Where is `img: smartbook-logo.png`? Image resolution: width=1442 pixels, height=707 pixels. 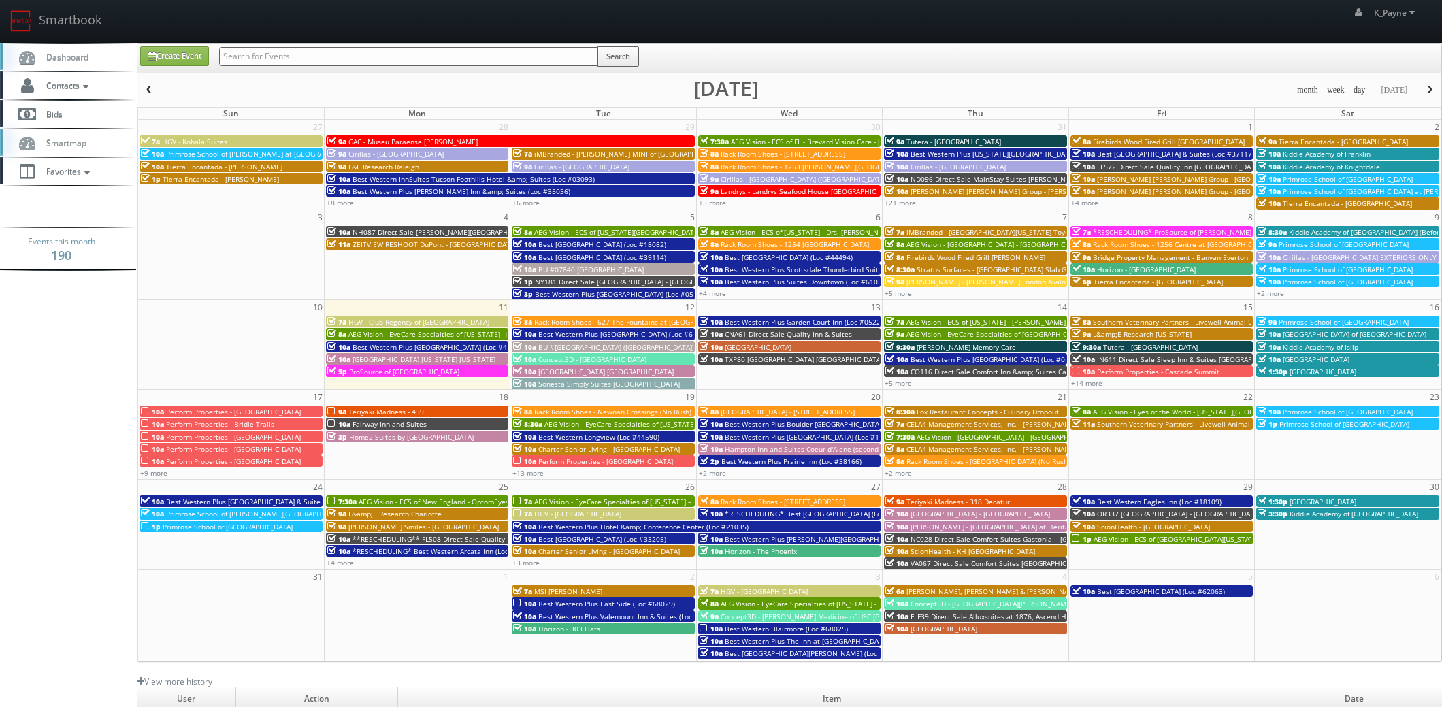
img: smartbook-logo.png is located at coordinates (21, 21).